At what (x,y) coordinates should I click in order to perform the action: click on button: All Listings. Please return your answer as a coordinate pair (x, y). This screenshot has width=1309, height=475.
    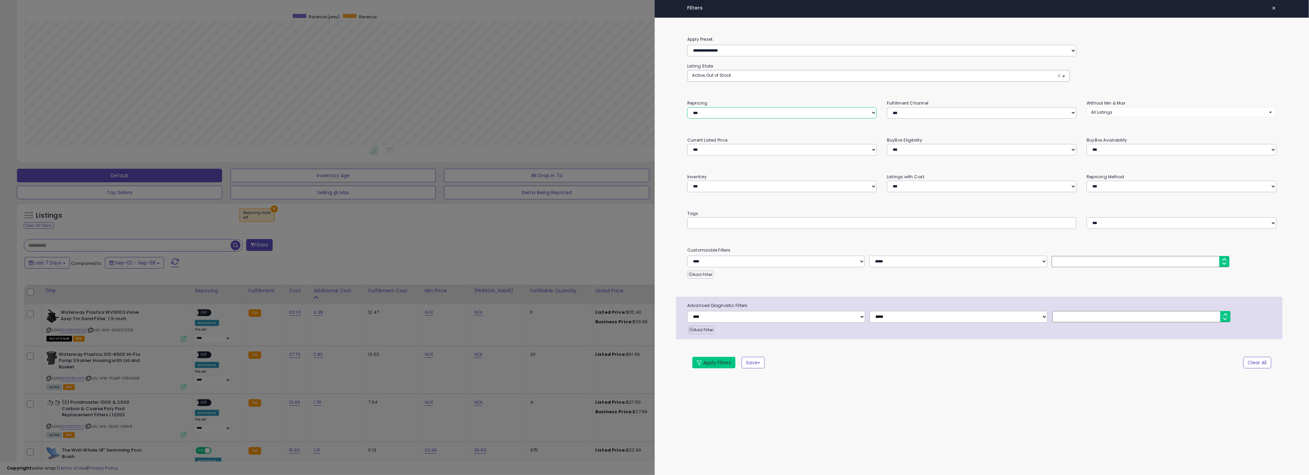
    Looking at the image, I should click on (1182, 112).